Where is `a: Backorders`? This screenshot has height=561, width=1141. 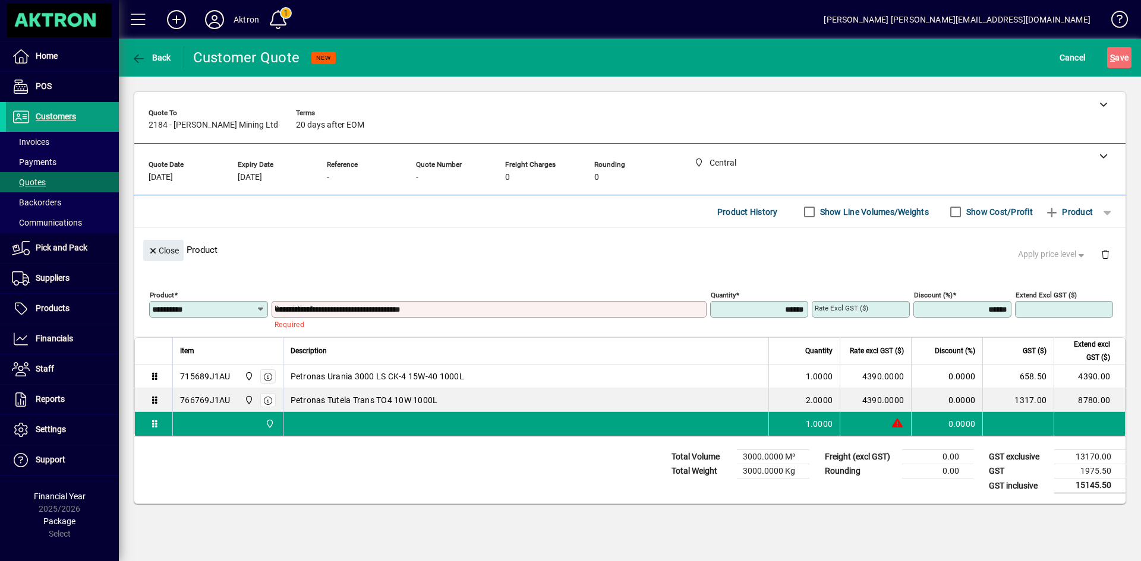
a: Backorders is located at coordinates (62, 203).